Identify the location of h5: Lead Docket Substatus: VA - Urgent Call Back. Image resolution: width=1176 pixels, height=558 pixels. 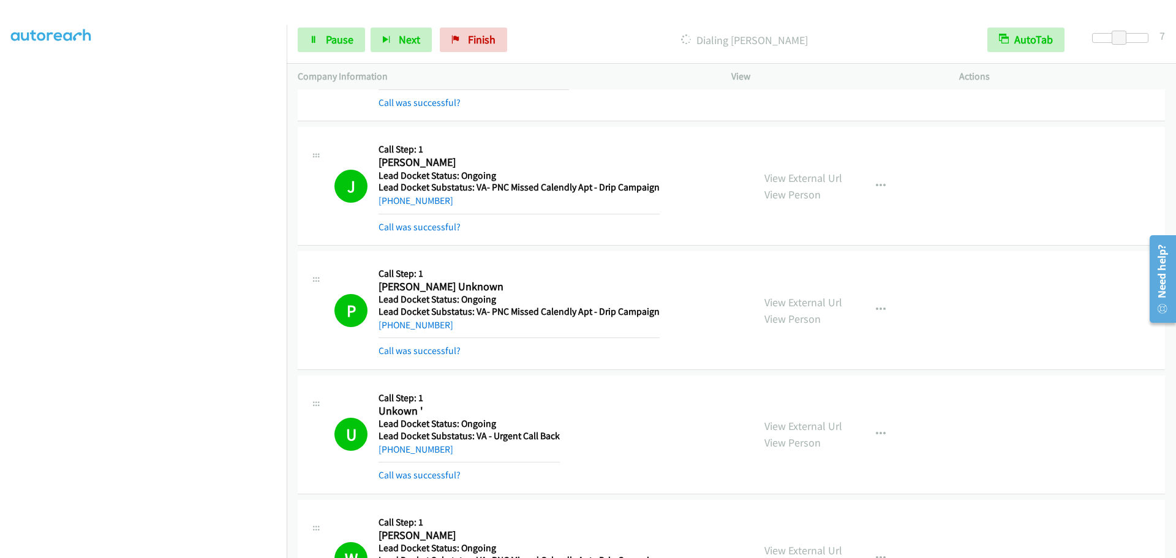
(469, 436).